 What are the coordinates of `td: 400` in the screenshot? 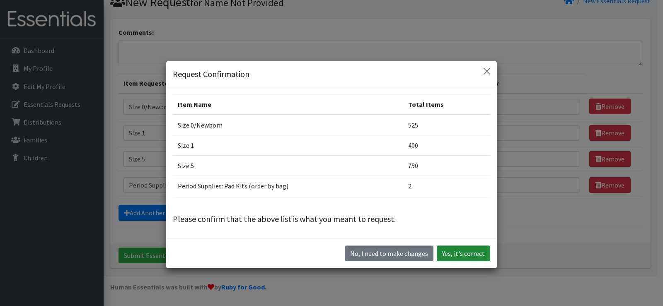 It's located at (447, 146).